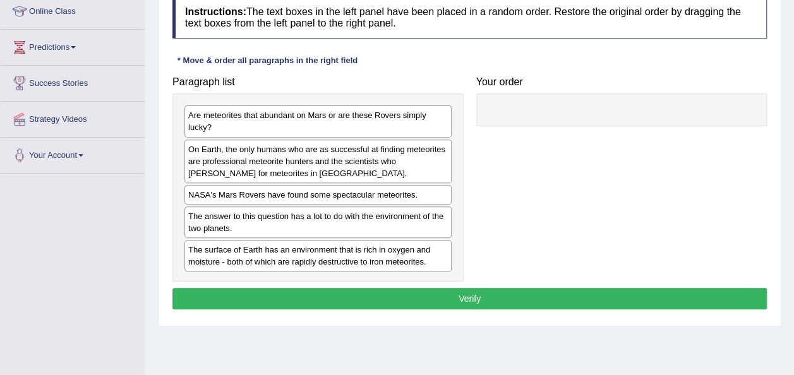  I want to click on h4: Your order, so click(621, 82).